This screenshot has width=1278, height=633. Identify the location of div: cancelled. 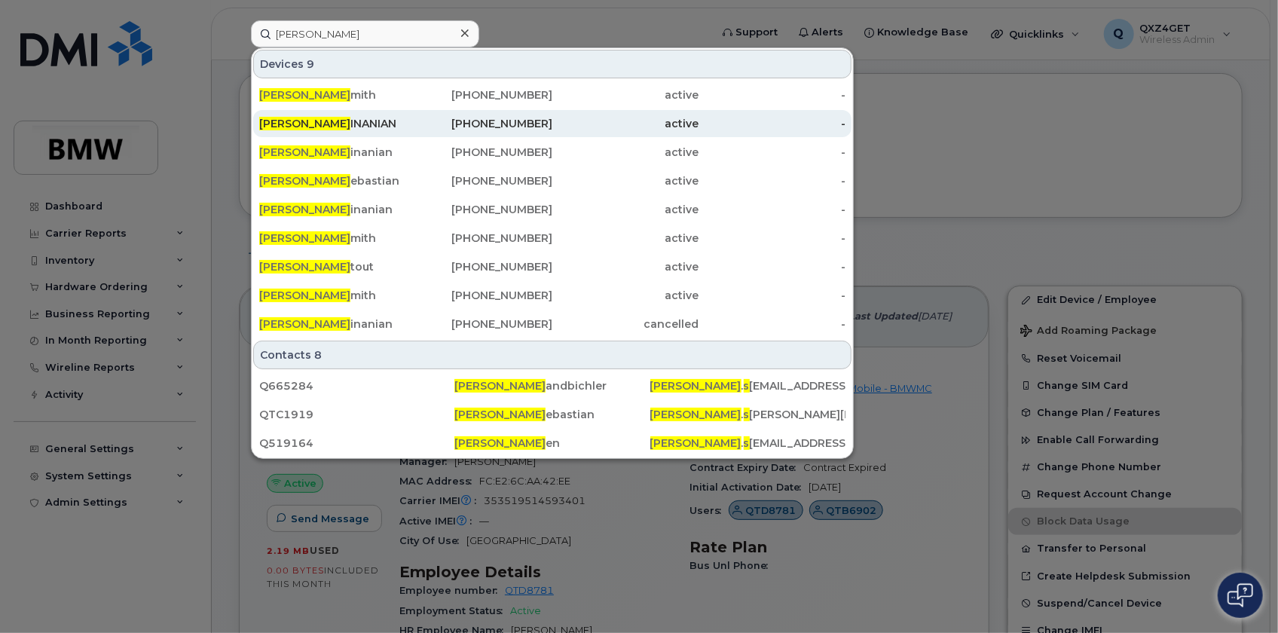
(625, 324).